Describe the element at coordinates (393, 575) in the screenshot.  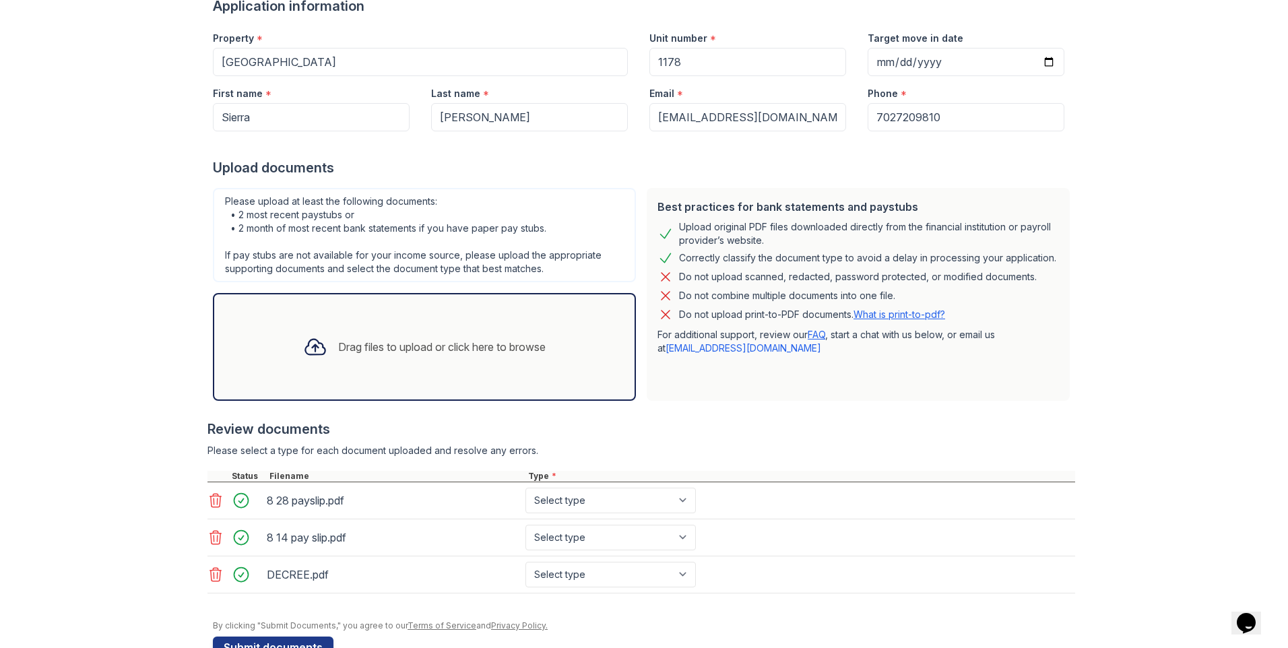
I see `div: DECREE.pdf` at that location.